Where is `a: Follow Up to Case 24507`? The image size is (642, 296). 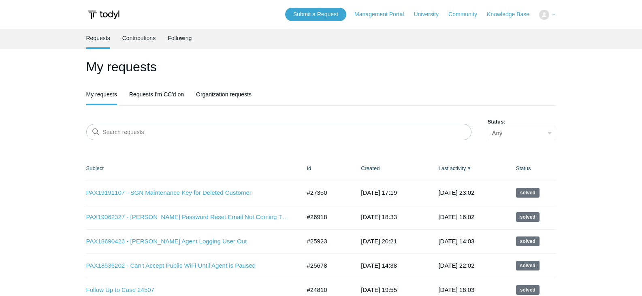 a: Follow Up to Case 24507 is located at coordinates (188, 290).